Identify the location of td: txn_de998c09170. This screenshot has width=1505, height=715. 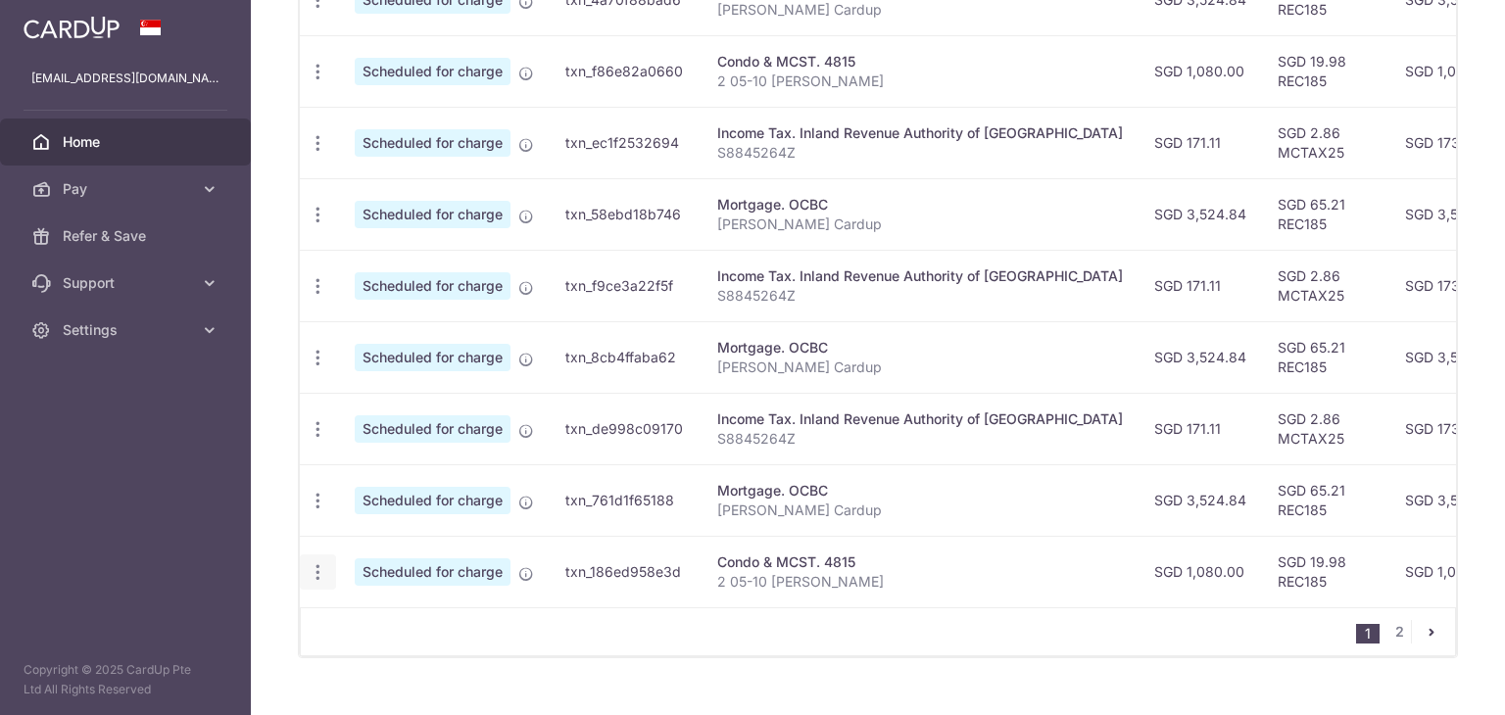
(625, 428).